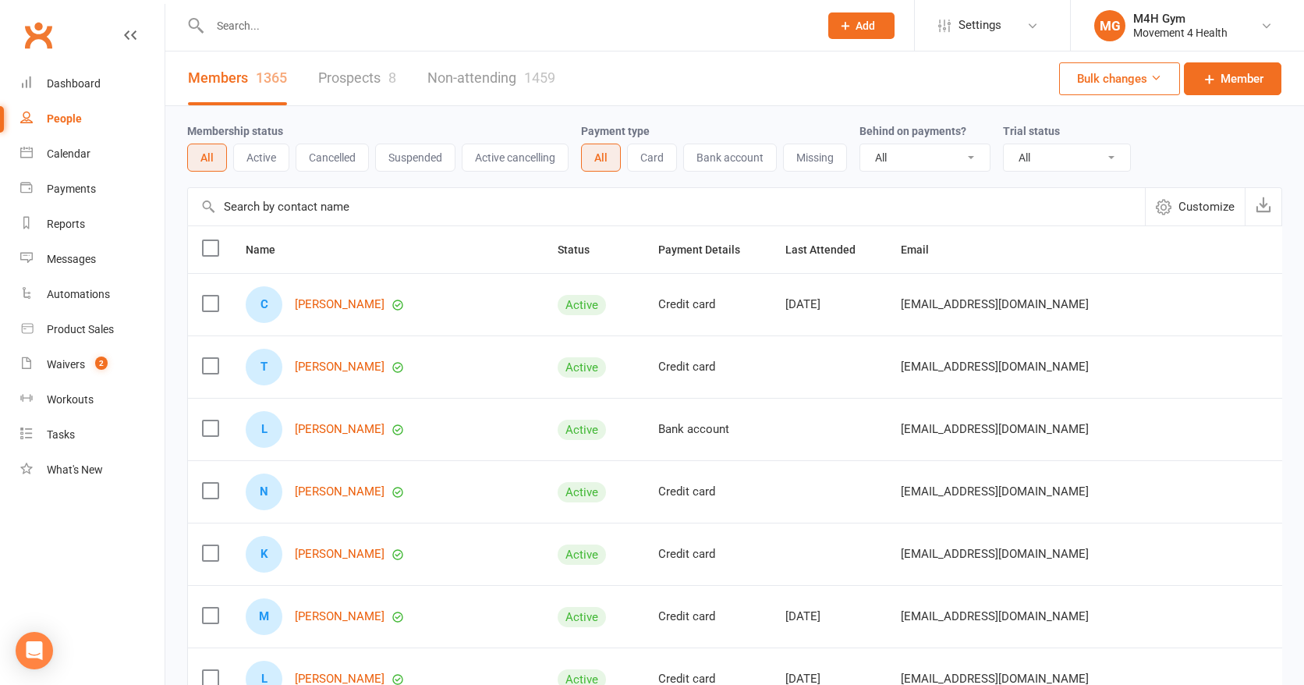  I want to click on button: Status, so click(582, 250).